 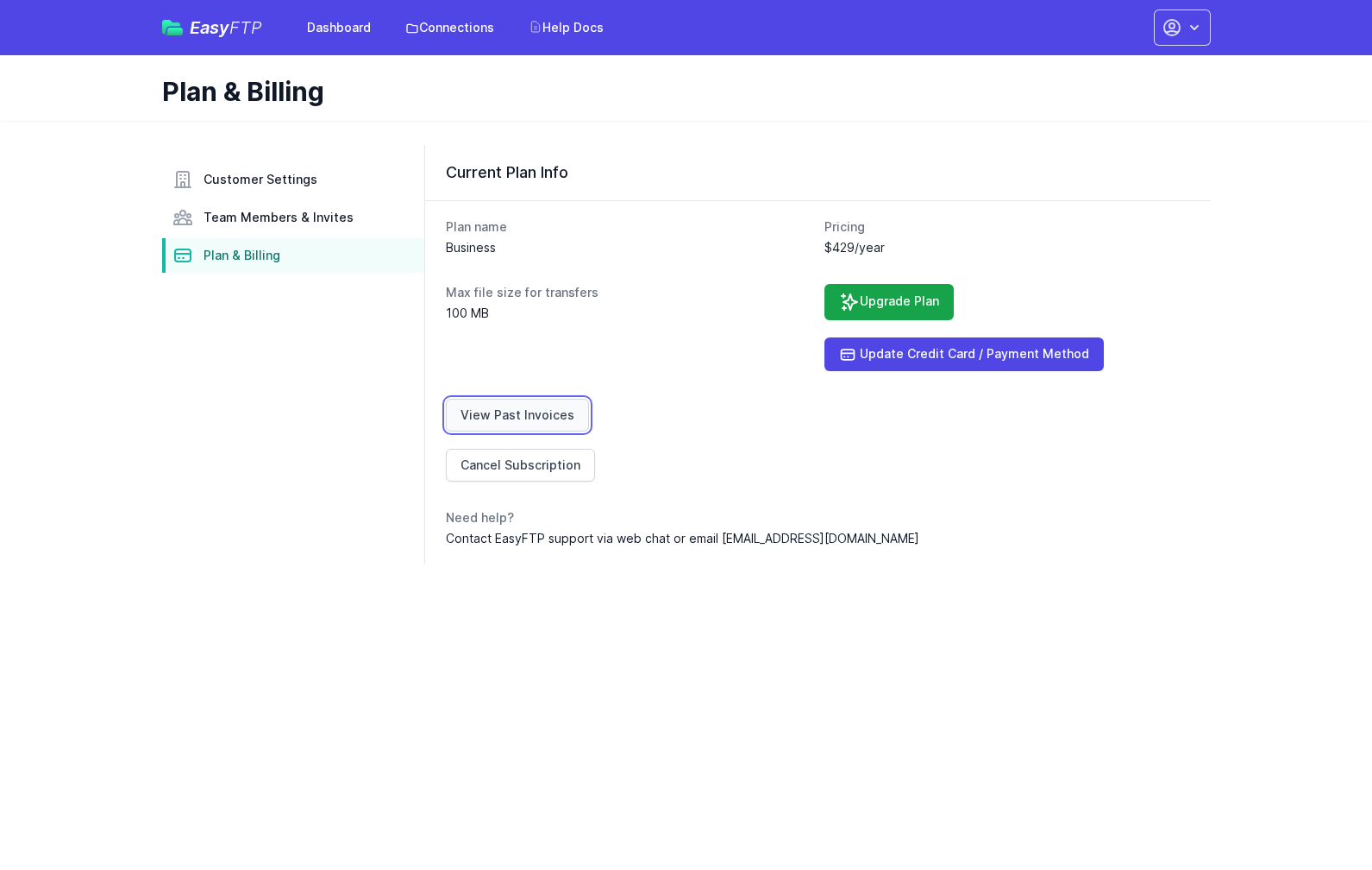 What do you see at coordinates (279, 218) in the screenshot?
I see `span: Team Members & Invites` at bounding box center [279, 218].